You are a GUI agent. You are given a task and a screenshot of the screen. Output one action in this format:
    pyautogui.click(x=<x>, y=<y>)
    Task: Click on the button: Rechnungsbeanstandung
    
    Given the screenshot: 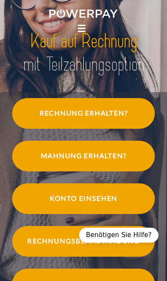 What is the action you would take?
    pyautogui.click(x=84, y=241)
    